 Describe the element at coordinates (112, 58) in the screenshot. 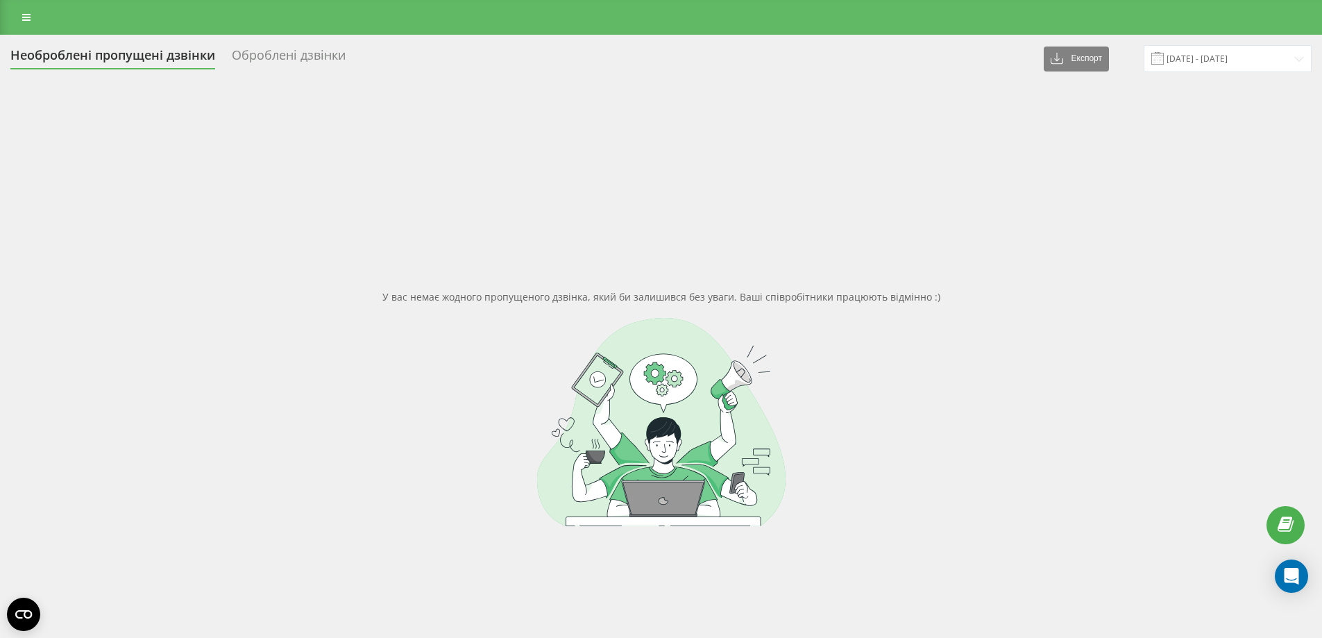

I see `div: Необроблені пропущені дзвінки` at that location.